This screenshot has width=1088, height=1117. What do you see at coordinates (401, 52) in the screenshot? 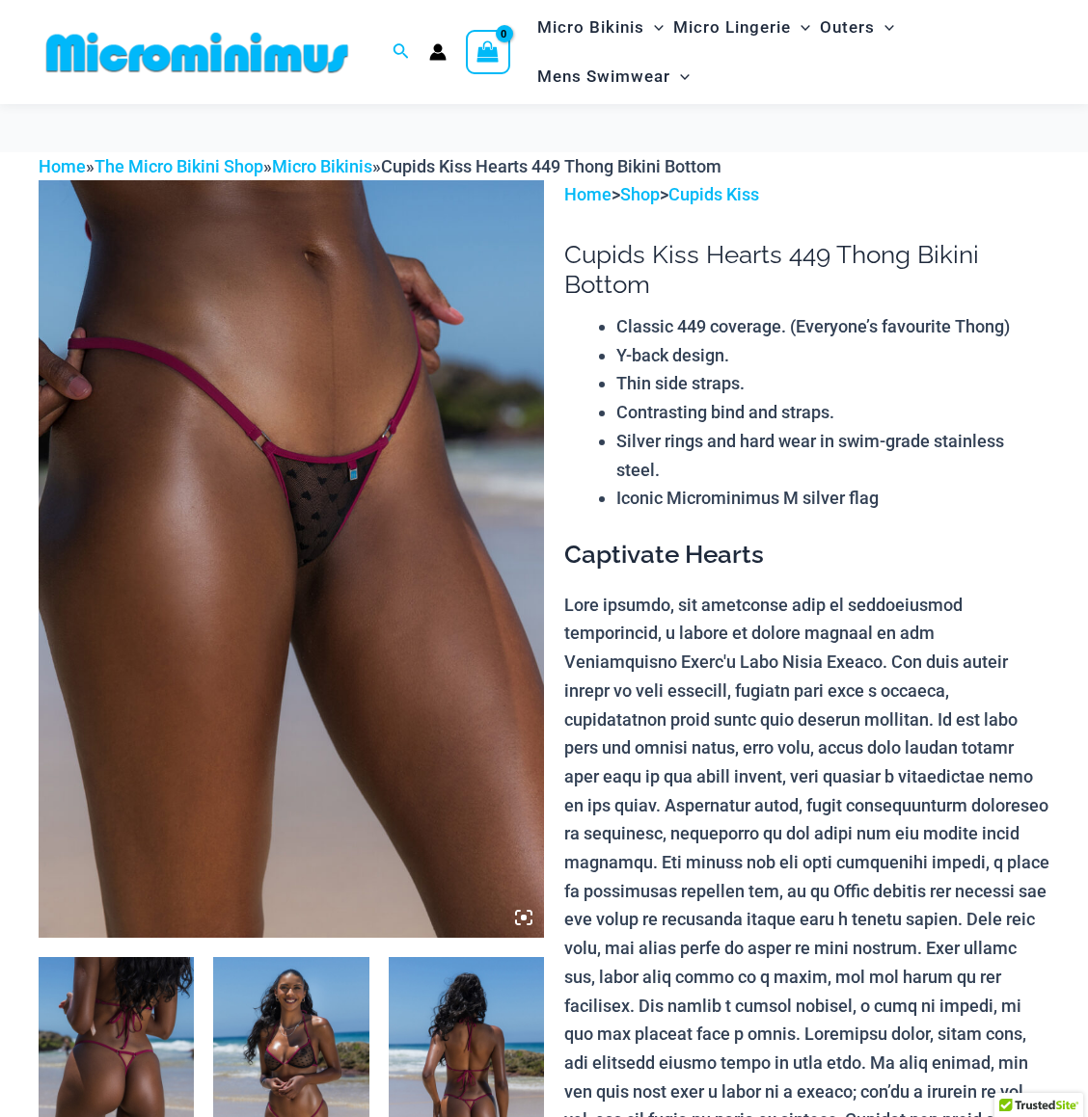
I see `a: Search icon link` at bounding box center [401, 52].